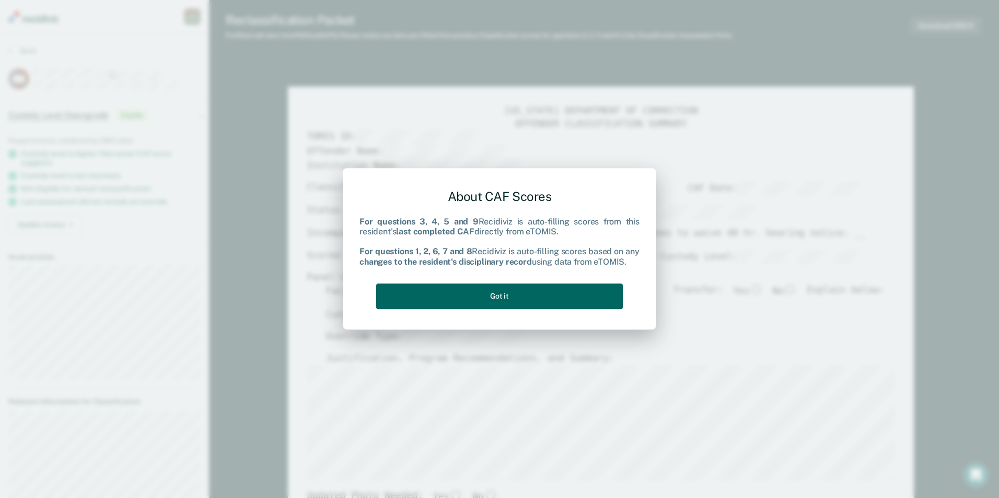  Describe the element at coordinates (435, 231) in the screenshot. I see `b: last completed CAF` at that location.